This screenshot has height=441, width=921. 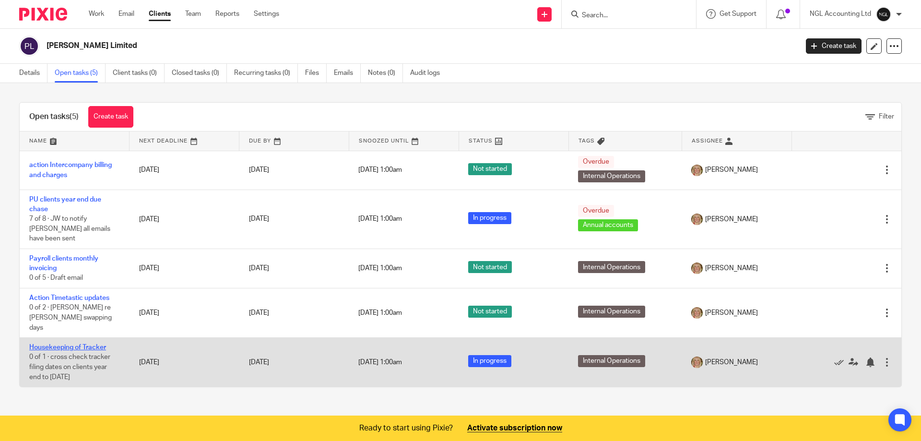 What do you see at coordinates (29, 46) in the screenshot?
I see `img: svg%3E` at bounding box center [29, 46].